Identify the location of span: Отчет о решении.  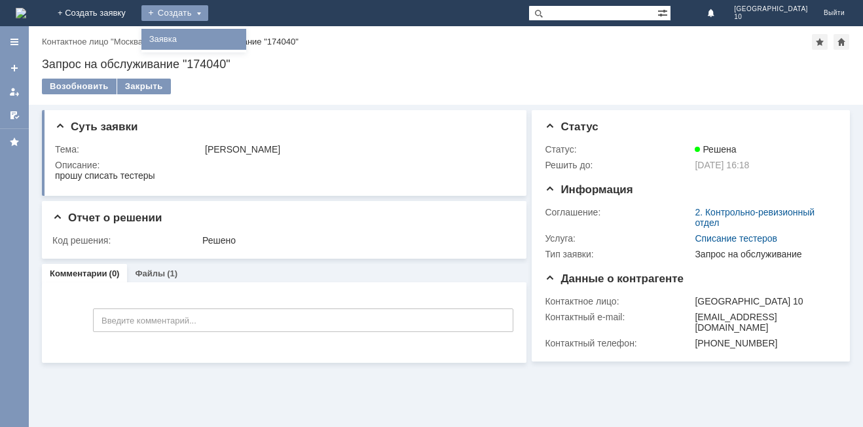
(107, 217).